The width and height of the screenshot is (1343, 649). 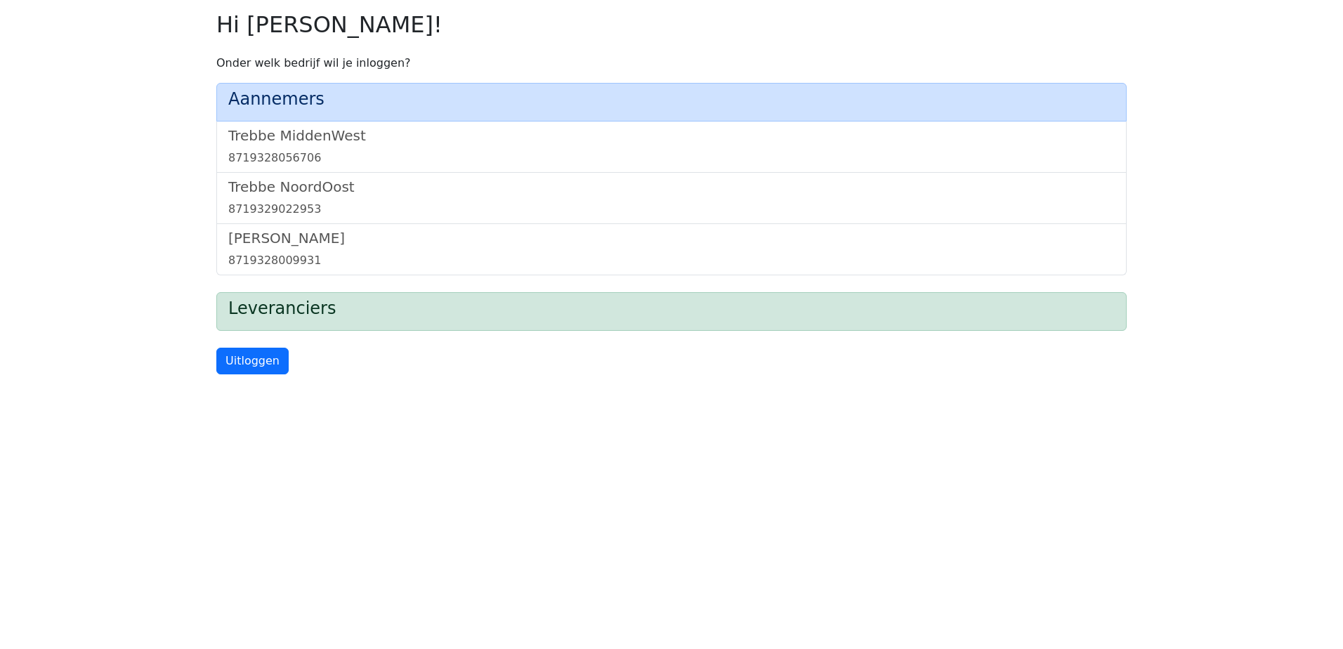 I want to click on h4: Leveranciers, so click(x=671, y=308).